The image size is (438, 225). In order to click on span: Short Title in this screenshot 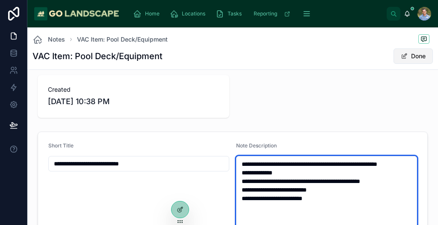, I will do `click(61, 145)`.